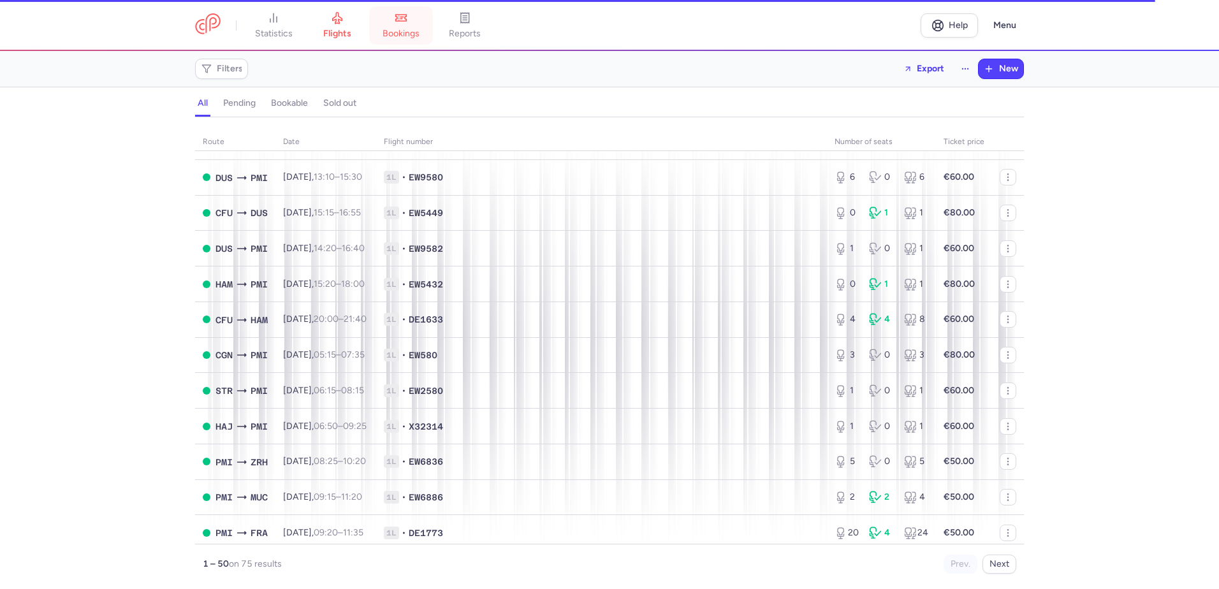 This screenshot has width=1219, height=589. Describe the element at coordinates (916, 319) in the screenshot. I see `div: 8` at that location.